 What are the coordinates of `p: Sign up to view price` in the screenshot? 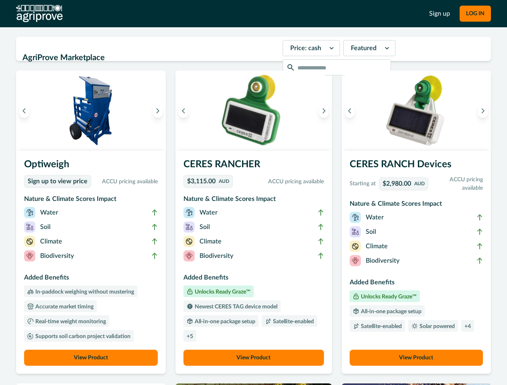 It's located at (57, 181).